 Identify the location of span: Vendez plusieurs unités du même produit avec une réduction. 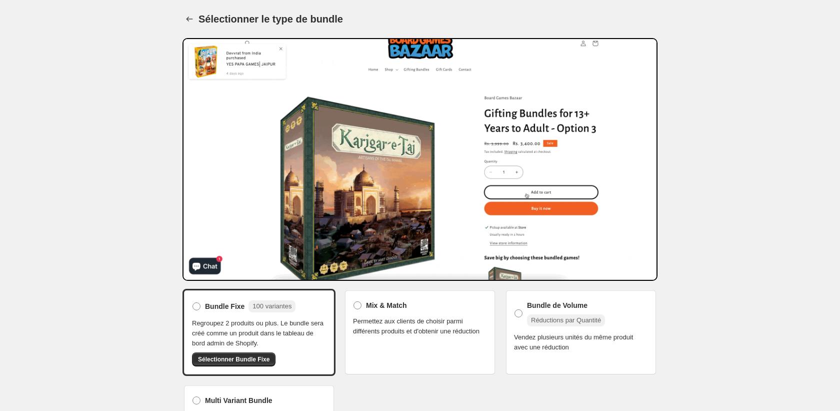
(581, 342).